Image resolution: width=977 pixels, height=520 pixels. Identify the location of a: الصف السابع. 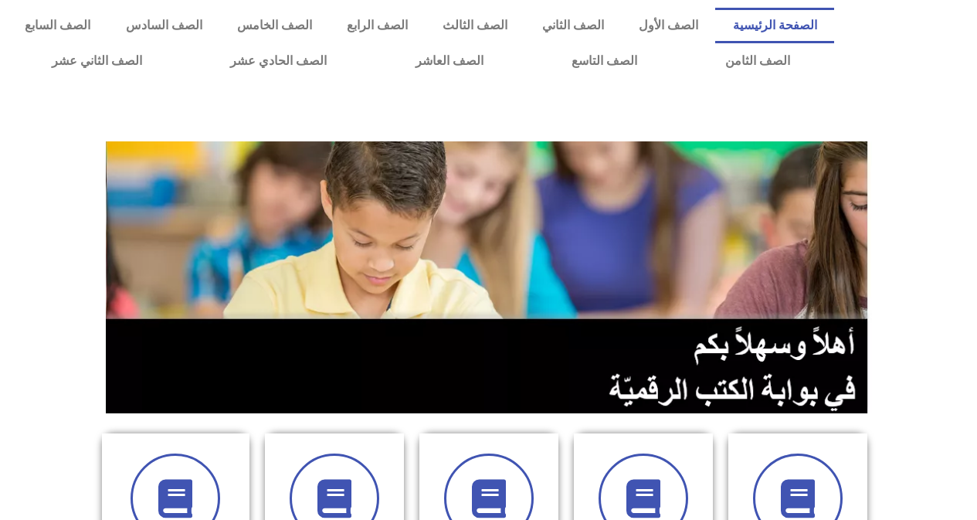
(58, 25).